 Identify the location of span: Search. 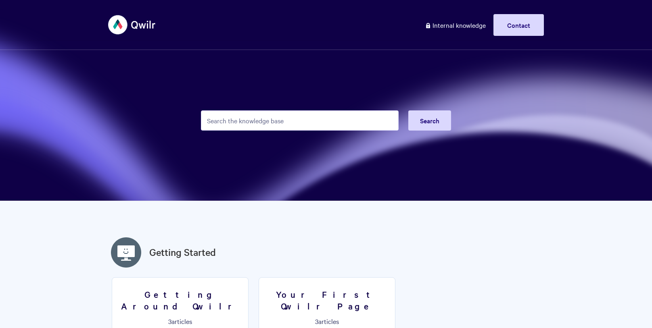
(430, 121).